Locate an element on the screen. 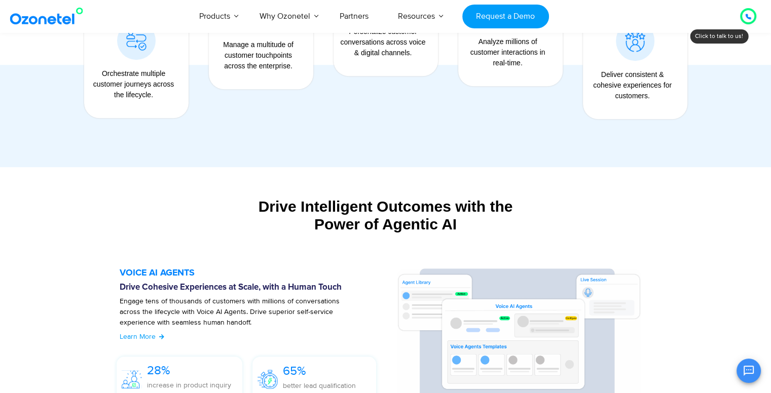 The height and width of the screenshot is (393, 771). div: Personalize customer conversations across voice & digital channels. is located at coordinates (383, 42).